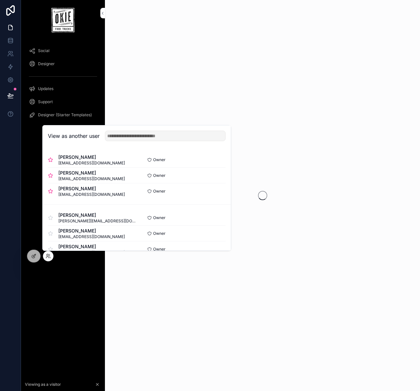 Image resolution: width=420 pixels, height=391 pixels. I want to click on img: App logo, so click(63, 20).